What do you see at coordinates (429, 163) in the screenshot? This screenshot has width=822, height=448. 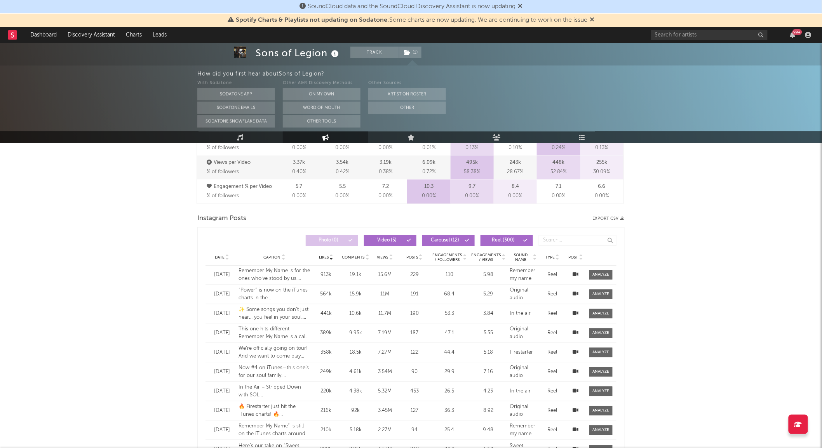 I see `p: 6.09k` at bounding box center [429, 163].